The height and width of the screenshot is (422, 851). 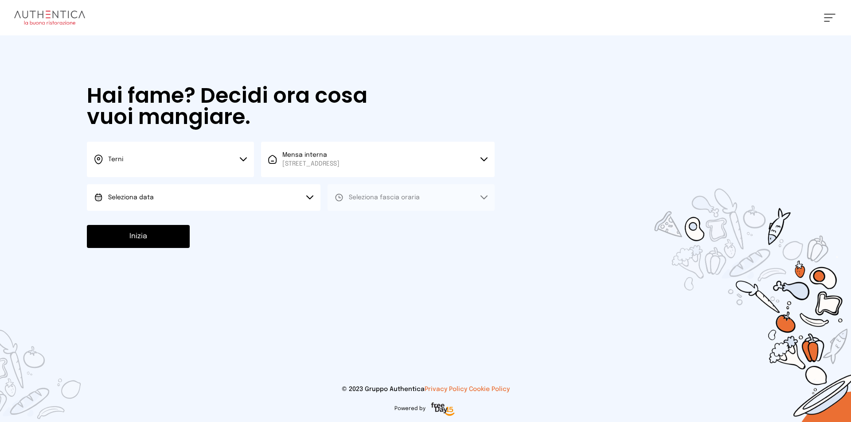 What do you see at coordinates (426, 390) in the screenshot?
I see `p: © 2023 Gruppo Authentica` at bounding box center [426, 390].